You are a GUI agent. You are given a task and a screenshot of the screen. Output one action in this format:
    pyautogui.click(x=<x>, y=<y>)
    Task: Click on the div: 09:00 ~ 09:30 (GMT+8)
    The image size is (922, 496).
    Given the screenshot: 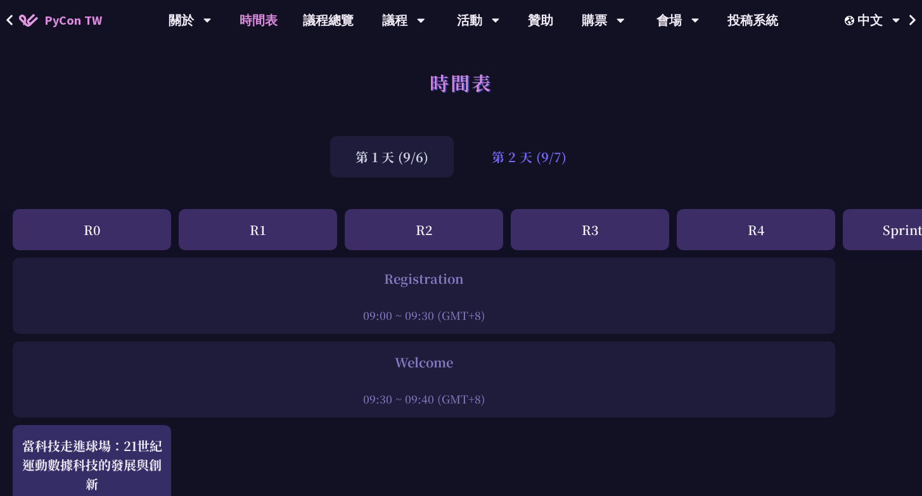 What is the action you would take?
    pyautogui.click(x=424, y=315)
    